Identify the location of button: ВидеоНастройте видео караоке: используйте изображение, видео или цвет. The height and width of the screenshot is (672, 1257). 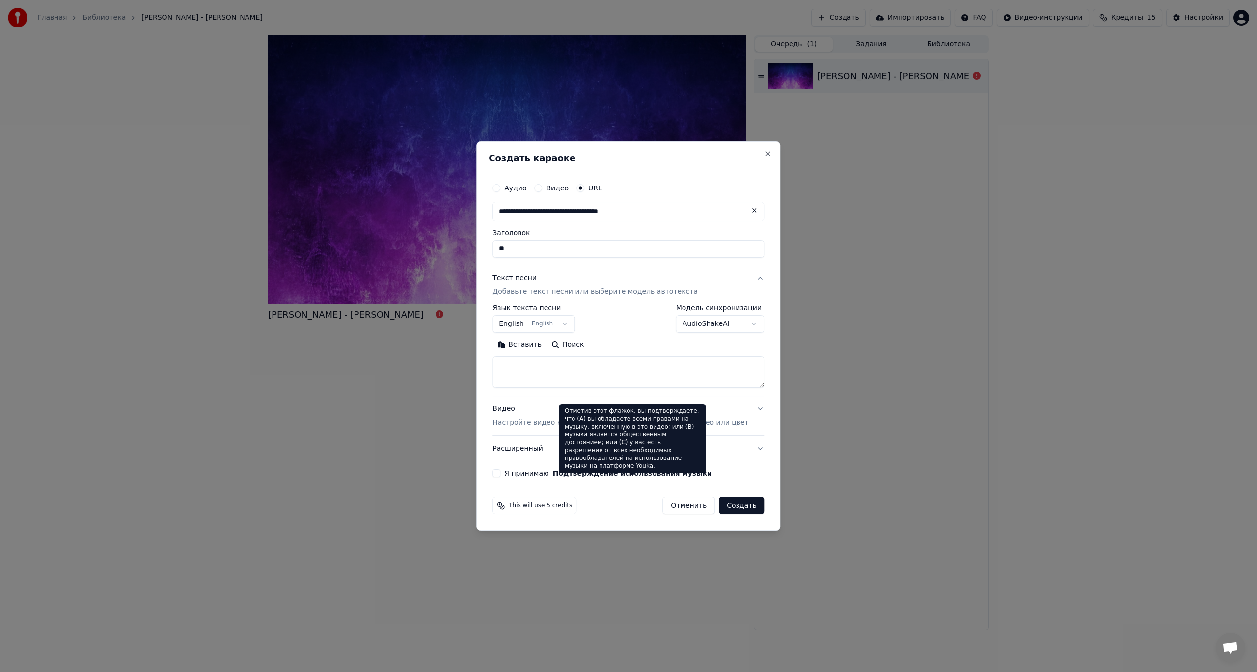
(628, 416).